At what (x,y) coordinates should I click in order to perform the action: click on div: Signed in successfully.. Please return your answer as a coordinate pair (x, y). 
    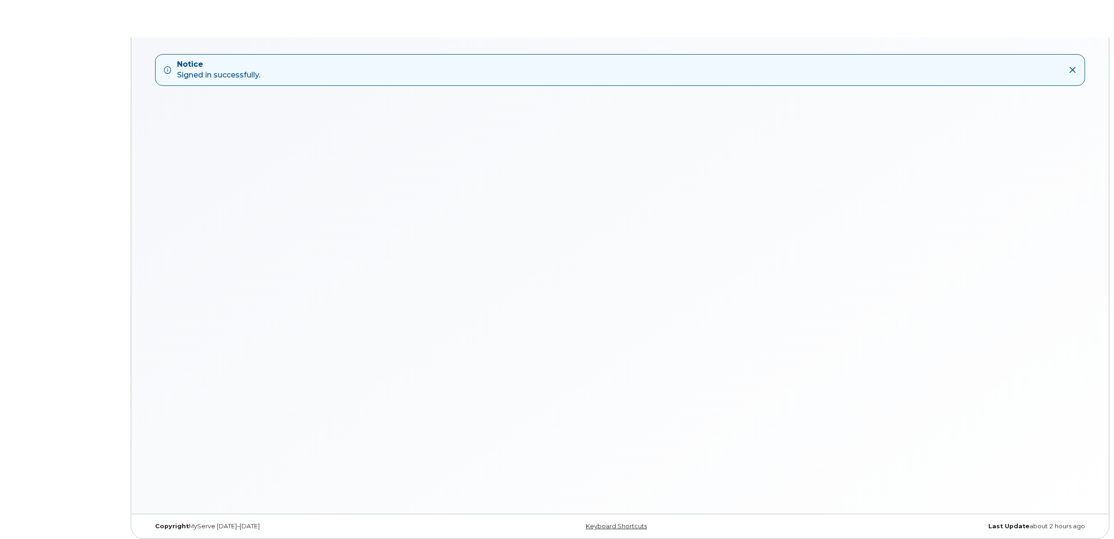
    Looking at the image, I should click on (219, 70).